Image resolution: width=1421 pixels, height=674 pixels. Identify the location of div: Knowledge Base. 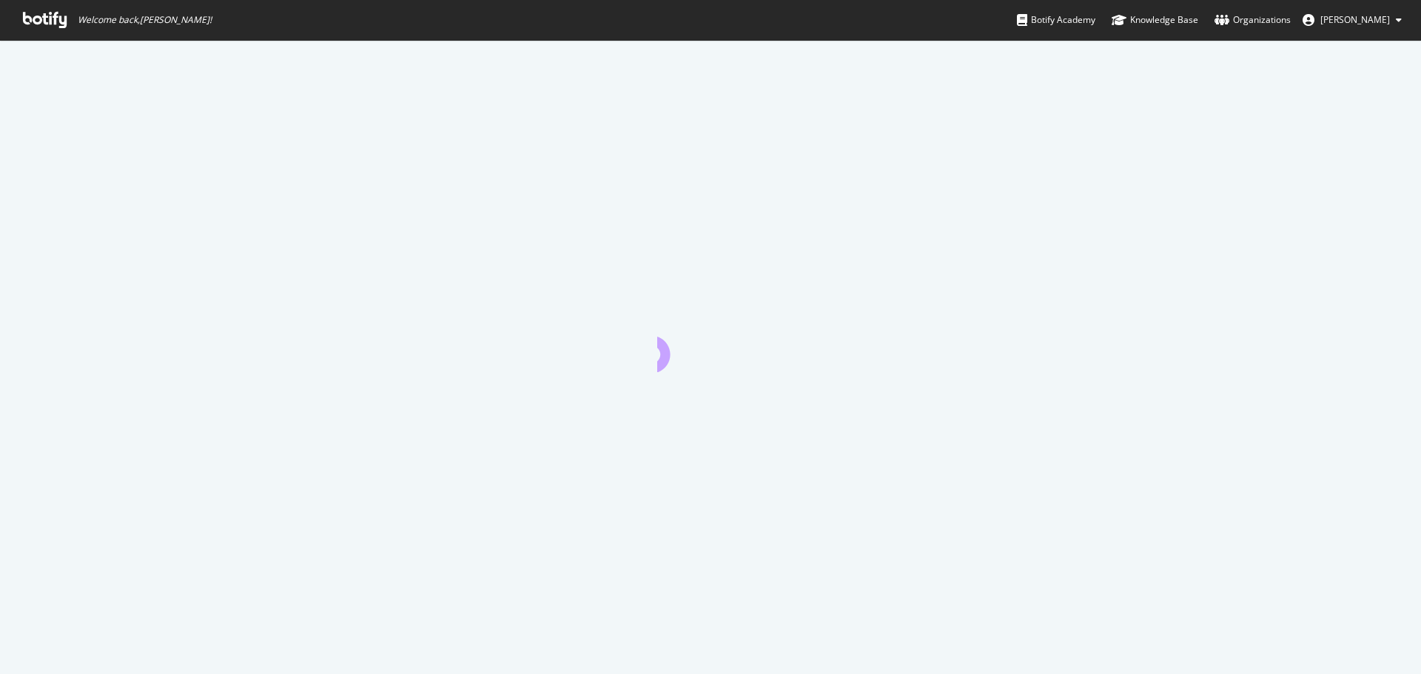
(1155, 20).